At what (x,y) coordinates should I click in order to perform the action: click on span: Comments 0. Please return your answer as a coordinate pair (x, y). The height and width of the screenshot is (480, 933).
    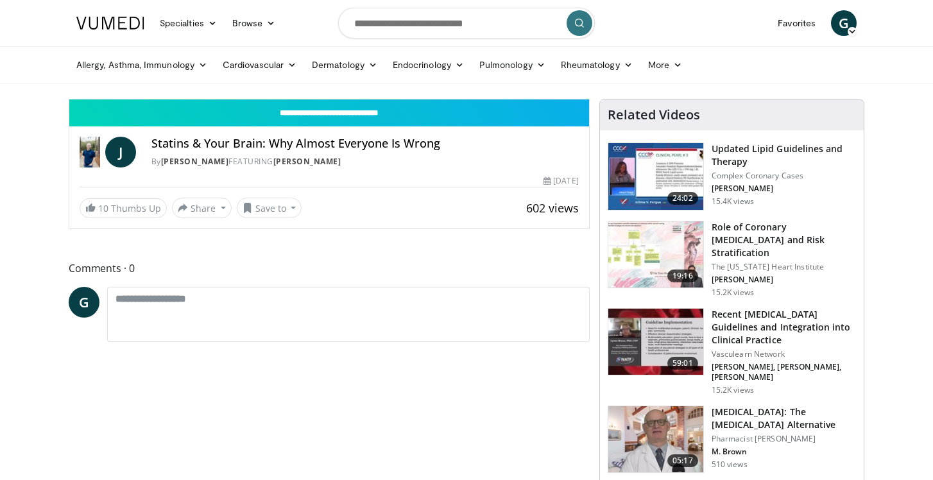
    Looking at the image, I should click on (329, 268).